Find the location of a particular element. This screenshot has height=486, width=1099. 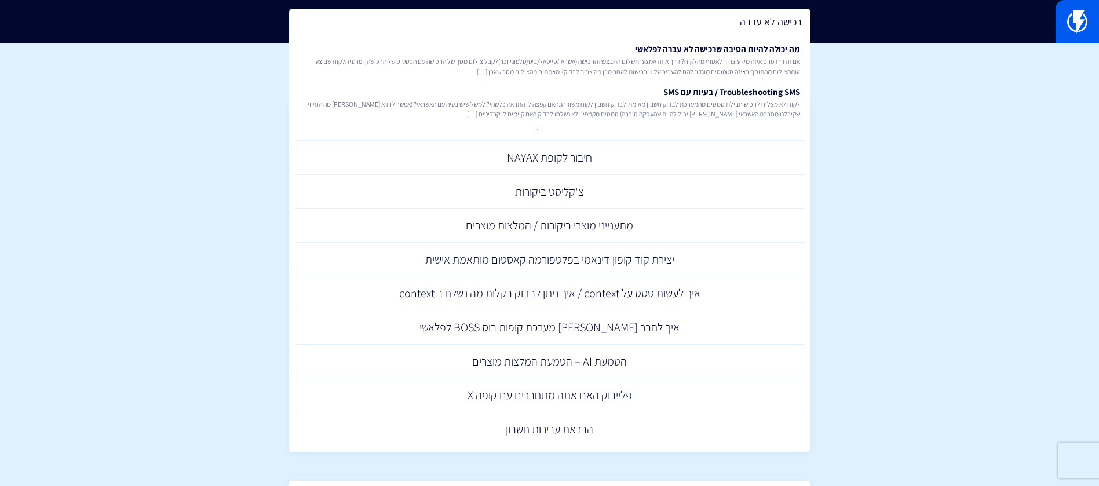

a: חיבור לקופת NAYAX is located at coordinates (550, 158).